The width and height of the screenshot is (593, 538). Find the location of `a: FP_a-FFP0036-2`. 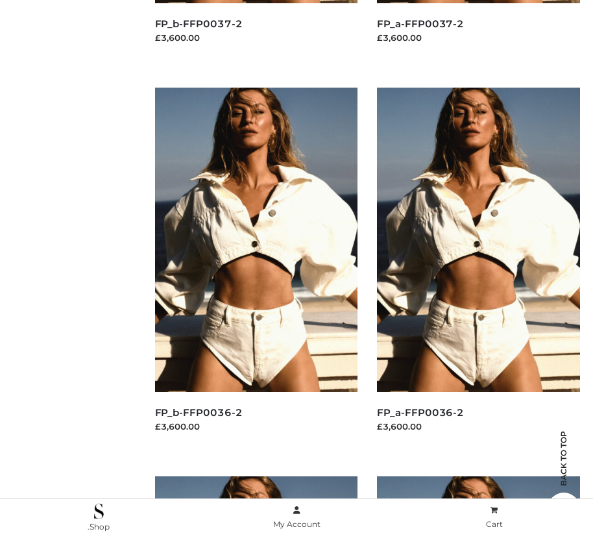

a: FP_a-FFP0036-2 is located at coordinates (421, 412).